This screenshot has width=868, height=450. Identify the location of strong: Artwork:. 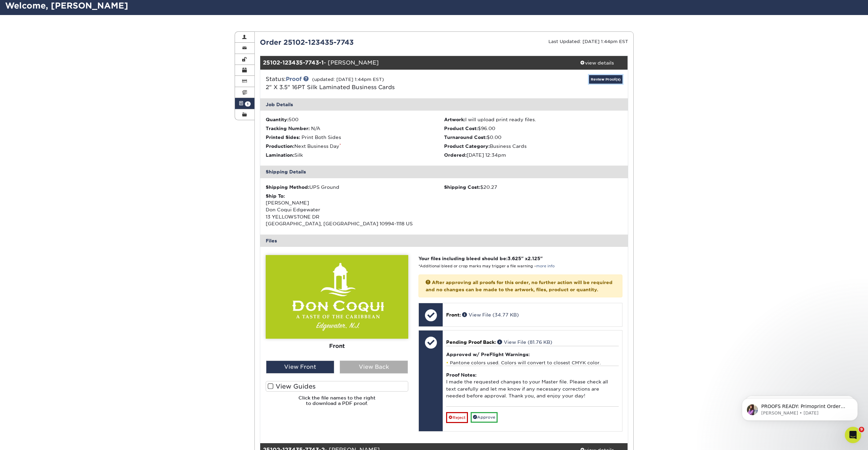
(455, 119).